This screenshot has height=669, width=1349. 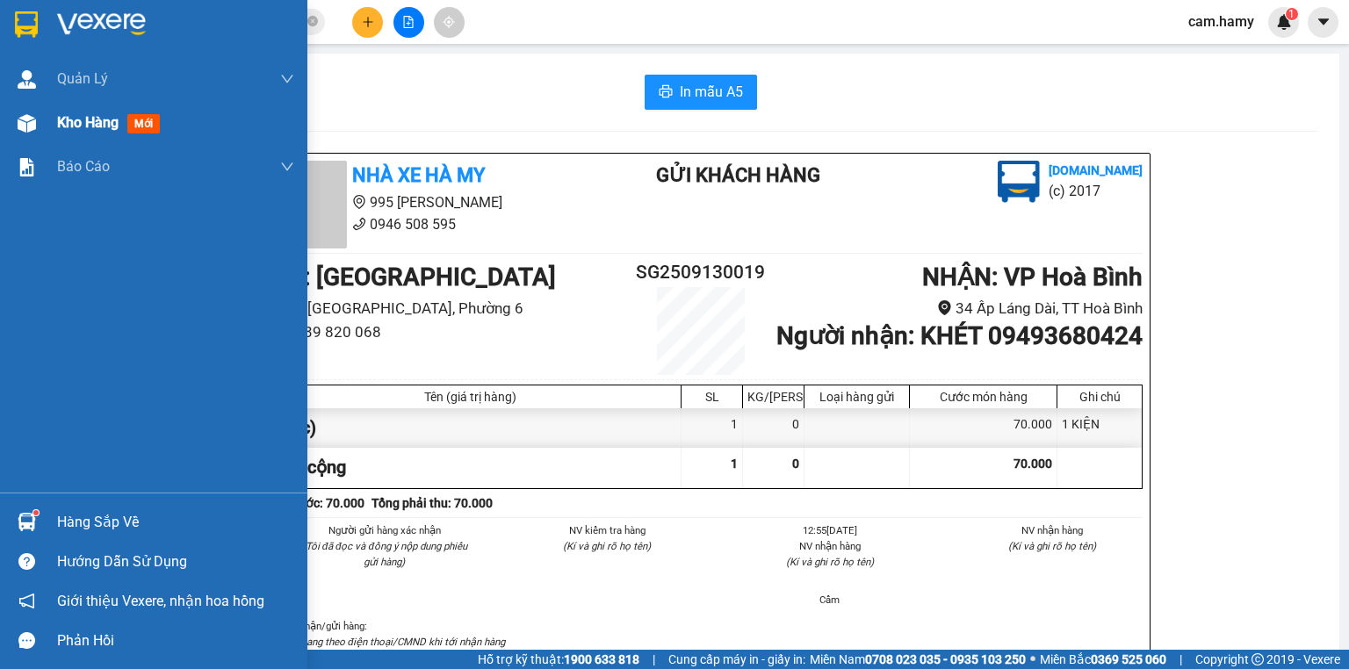 I want to click on span: question-circle, so click(x=26, y=561).